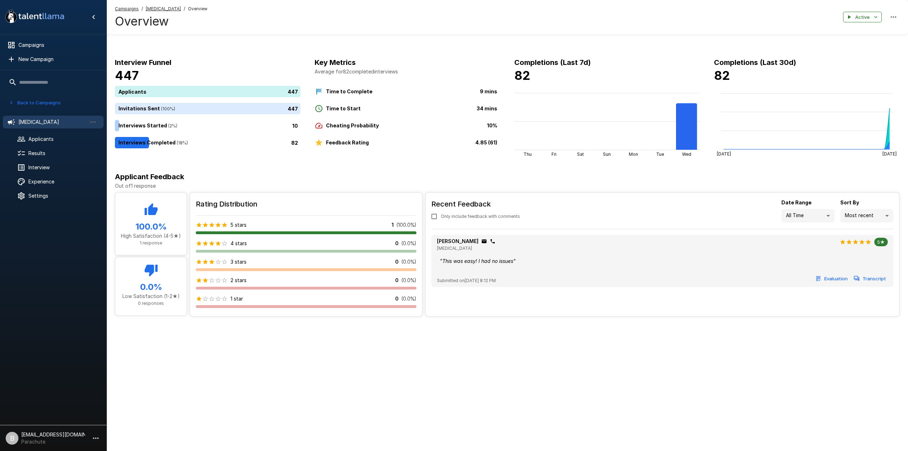 This screenshot has width=908, height=451. Describe the element at coordinates (407, 225) in the screenshot. I see `p: ( 100.0 %)` at that location.